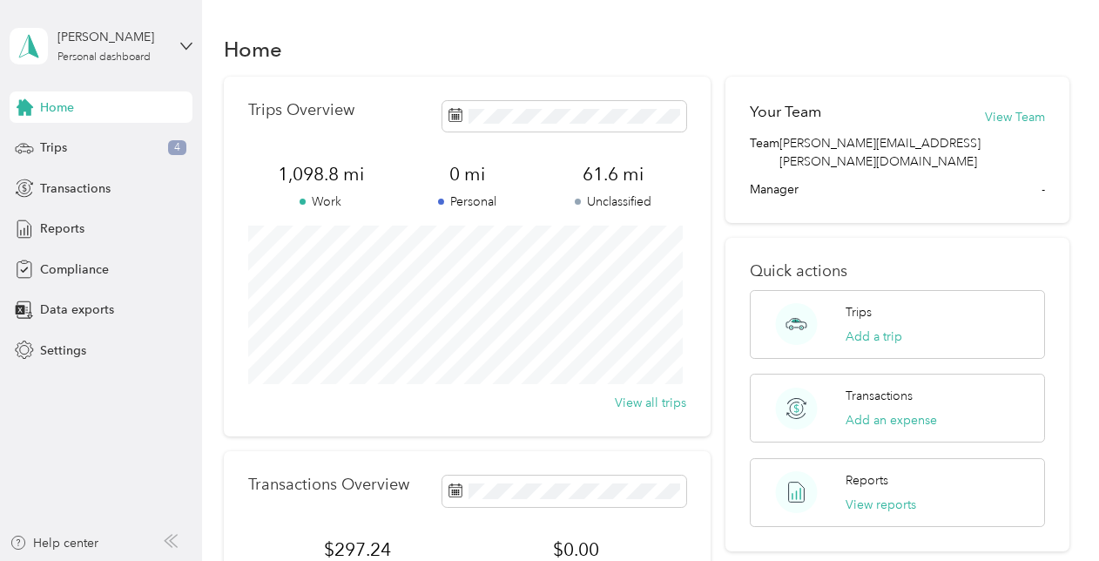 The height and width of the screenshot is (561, 1099). Describe the element at coordinates (774, 189) in the screenshot. I see `span: Manager` at that location.